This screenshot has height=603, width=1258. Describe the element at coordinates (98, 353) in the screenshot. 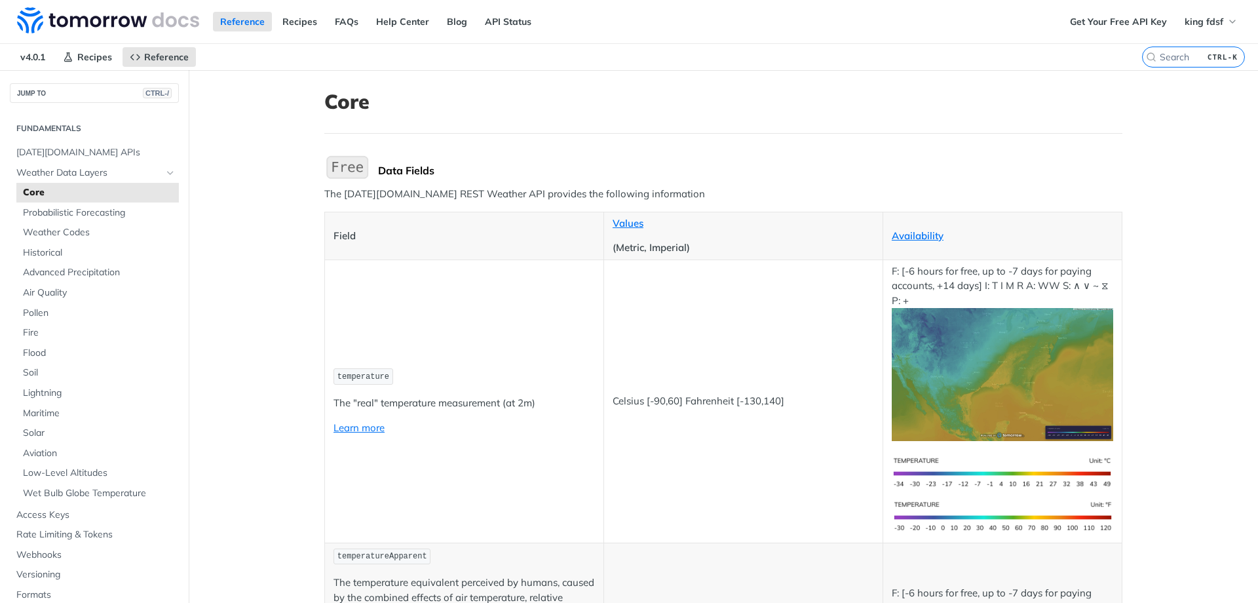

I see `a: Flood` at that location.